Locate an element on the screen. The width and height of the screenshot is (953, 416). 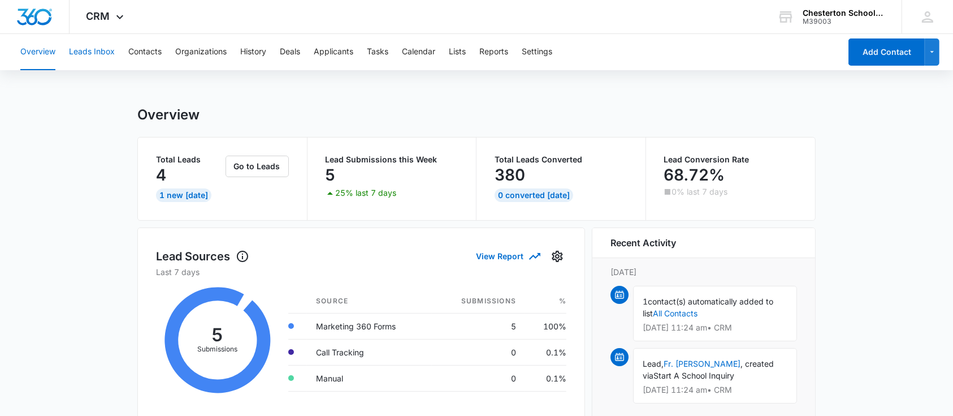
p: 5 is located at coordinates (331, 175).